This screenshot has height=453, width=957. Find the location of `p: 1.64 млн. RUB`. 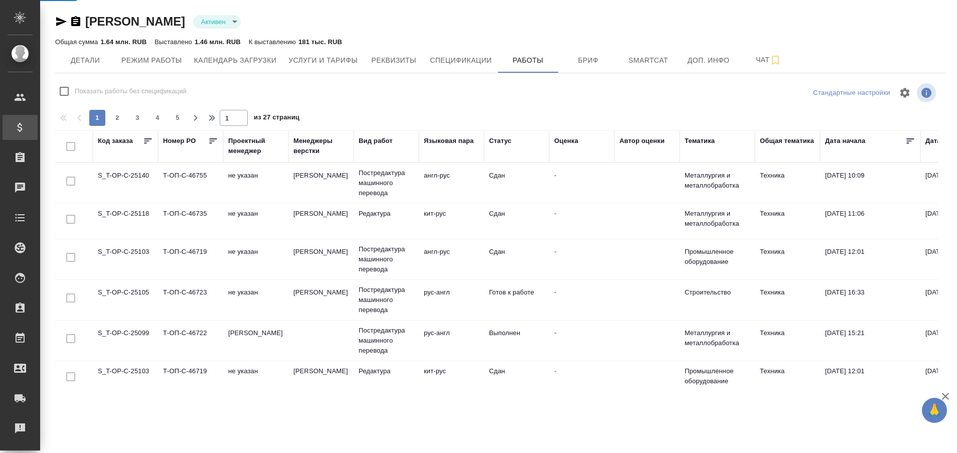

p: 1.64 млн. RUB is located at coordinates (123, 42).